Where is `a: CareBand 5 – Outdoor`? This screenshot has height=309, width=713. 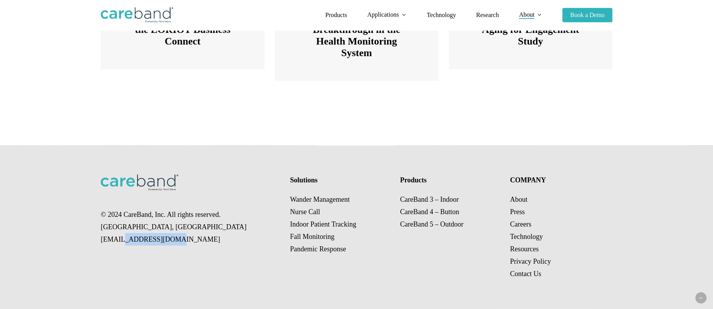
a: CareBand 5 – Outdoor is located at coordinates (431, 224).